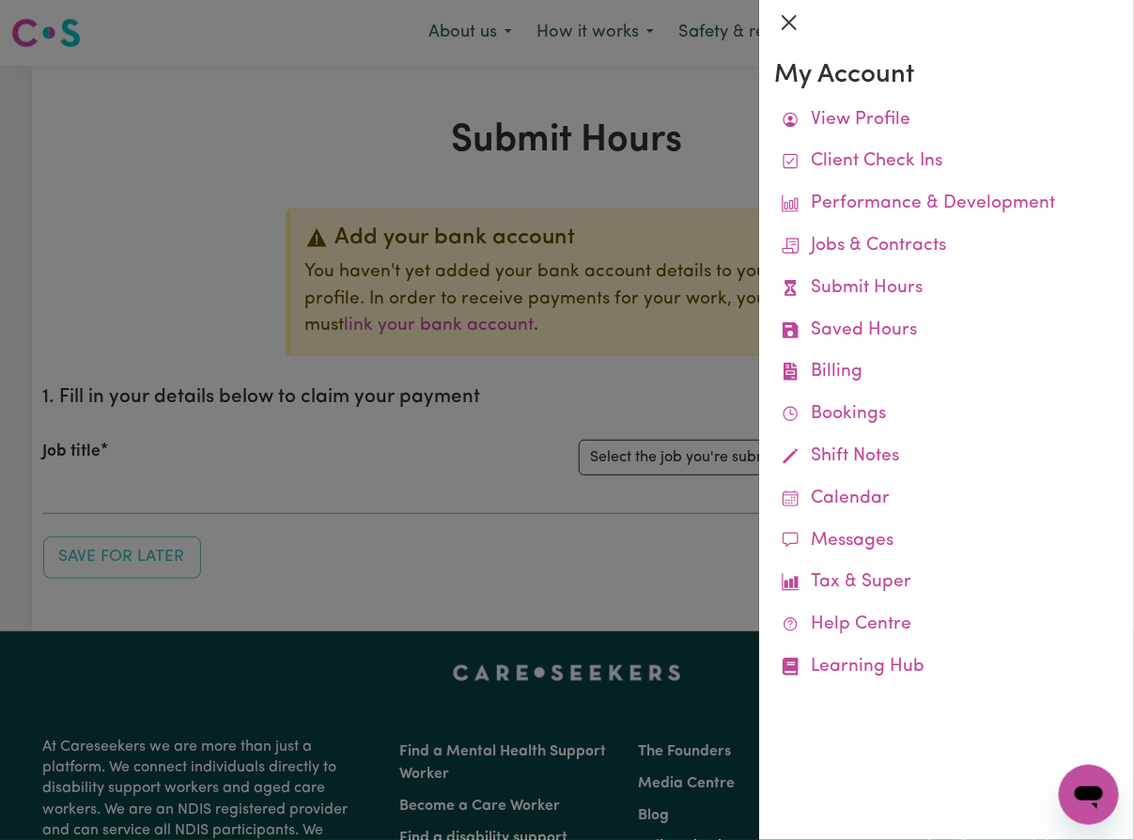 This screenshot has height=840, width=1134. What do you see at coordinates (946, 76) in the screenshot?
I see `h3: My Account` at bounding box center [946, 76].